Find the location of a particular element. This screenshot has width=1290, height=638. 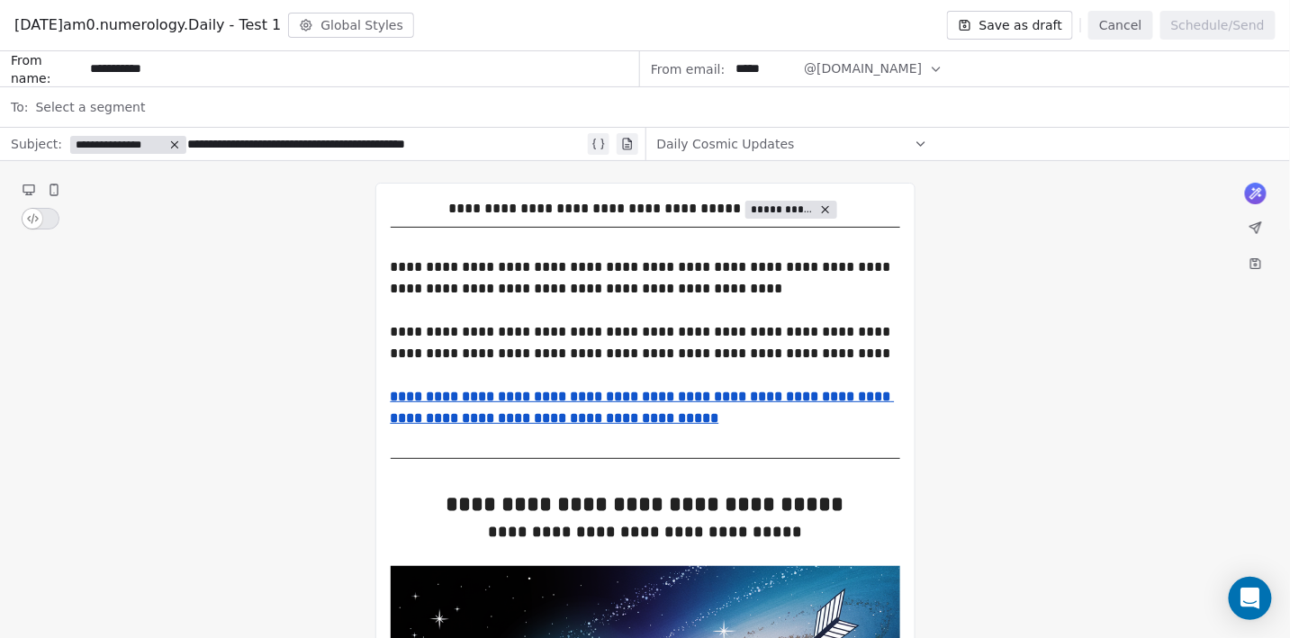

div: Open Intercom Messenger is located at coordinates (1251, 599).